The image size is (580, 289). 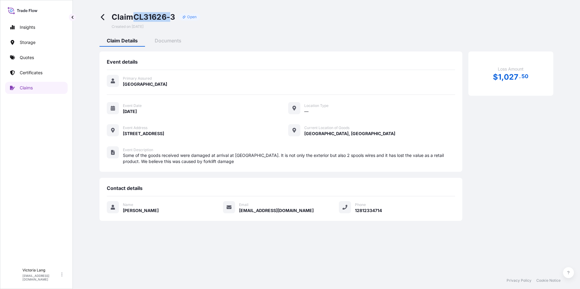 I want to click on span: Documents, so click(x=168, y=41).